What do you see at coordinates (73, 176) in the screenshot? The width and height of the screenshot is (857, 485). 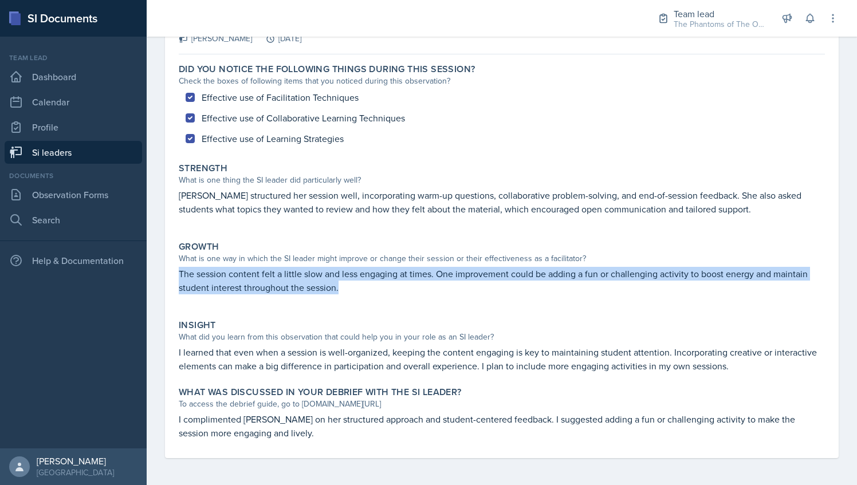 I see `div: Documents` at bounding box center [73, 176].